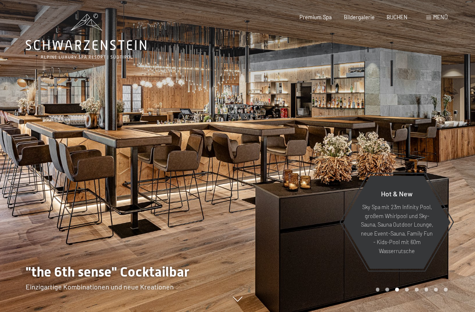 The height and width of the screenshot is (312, 475). What do you see at coordinates (397, 222) in the screenshot?
I see `a: Hot & New Sky Spa mit 23m Infinity Pool, großem Whirlpool und Sky-Sauna, Sauna Outdoor Lounge, ne...` at bounding box center [397, 222].